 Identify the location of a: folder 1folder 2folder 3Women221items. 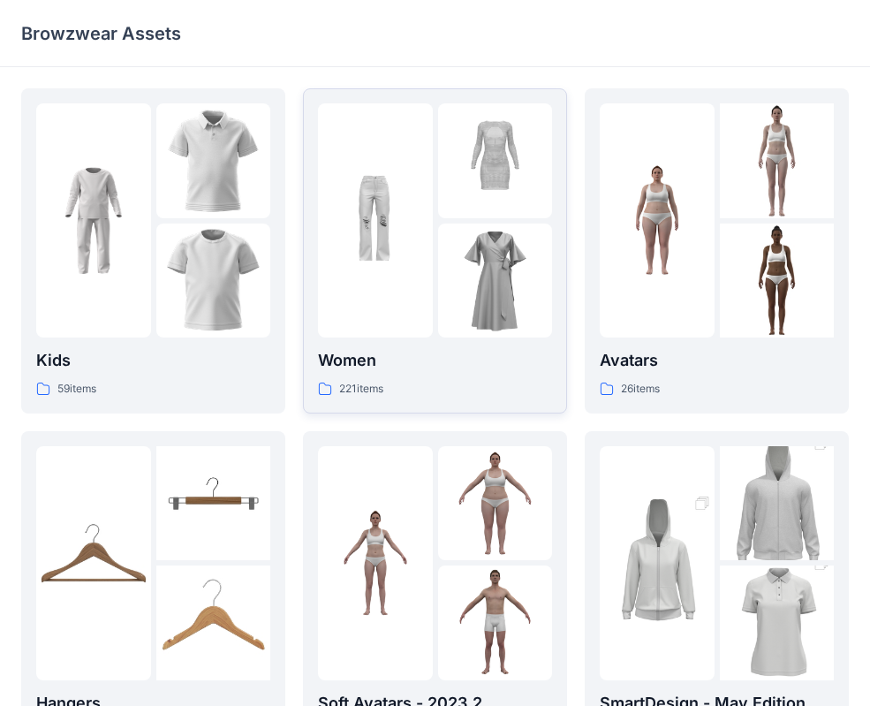
(435, 251).